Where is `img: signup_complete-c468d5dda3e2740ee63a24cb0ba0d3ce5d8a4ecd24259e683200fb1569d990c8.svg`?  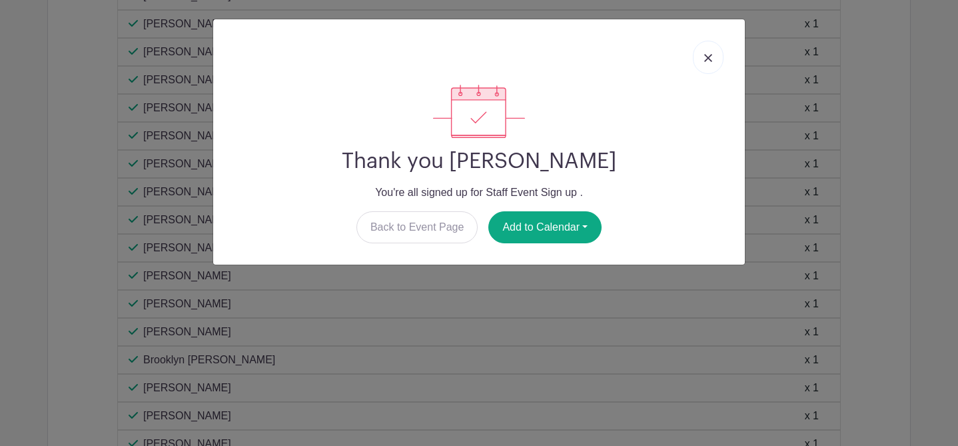 img: signup_complete-c468d5dda3e2740ee63a24cb0ba0d3ce5d8a4ecd24259e683200fb1569d990c8.svg is located at coordinates (479, 111).